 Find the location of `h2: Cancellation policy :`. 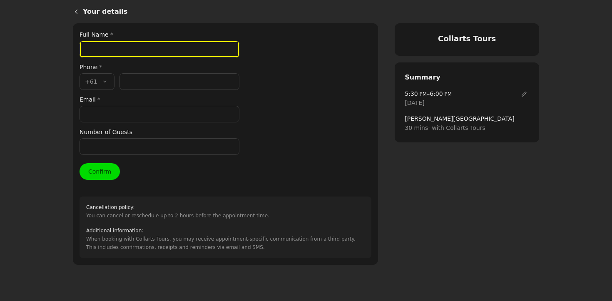

h2: Cancellation policy : is located at coordinates (178, 207).